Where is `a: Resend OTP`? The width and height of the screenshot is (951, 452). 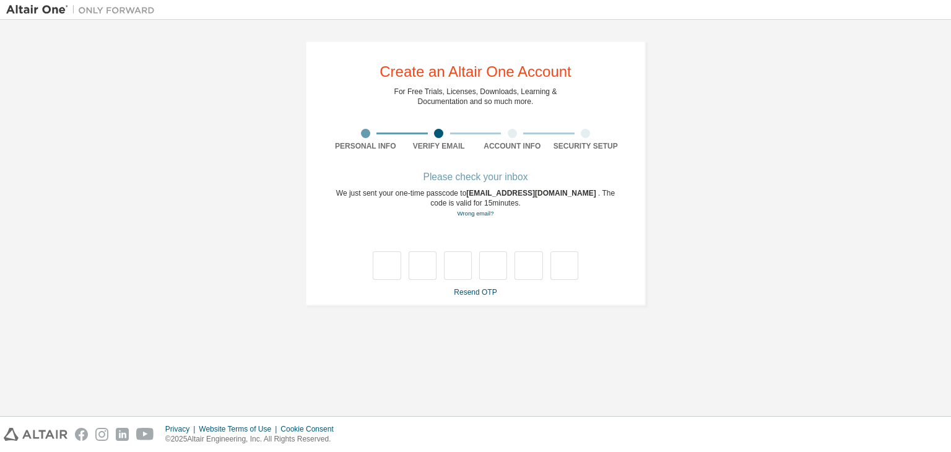 a: Resend OTP is located at coordinates (475, 292).